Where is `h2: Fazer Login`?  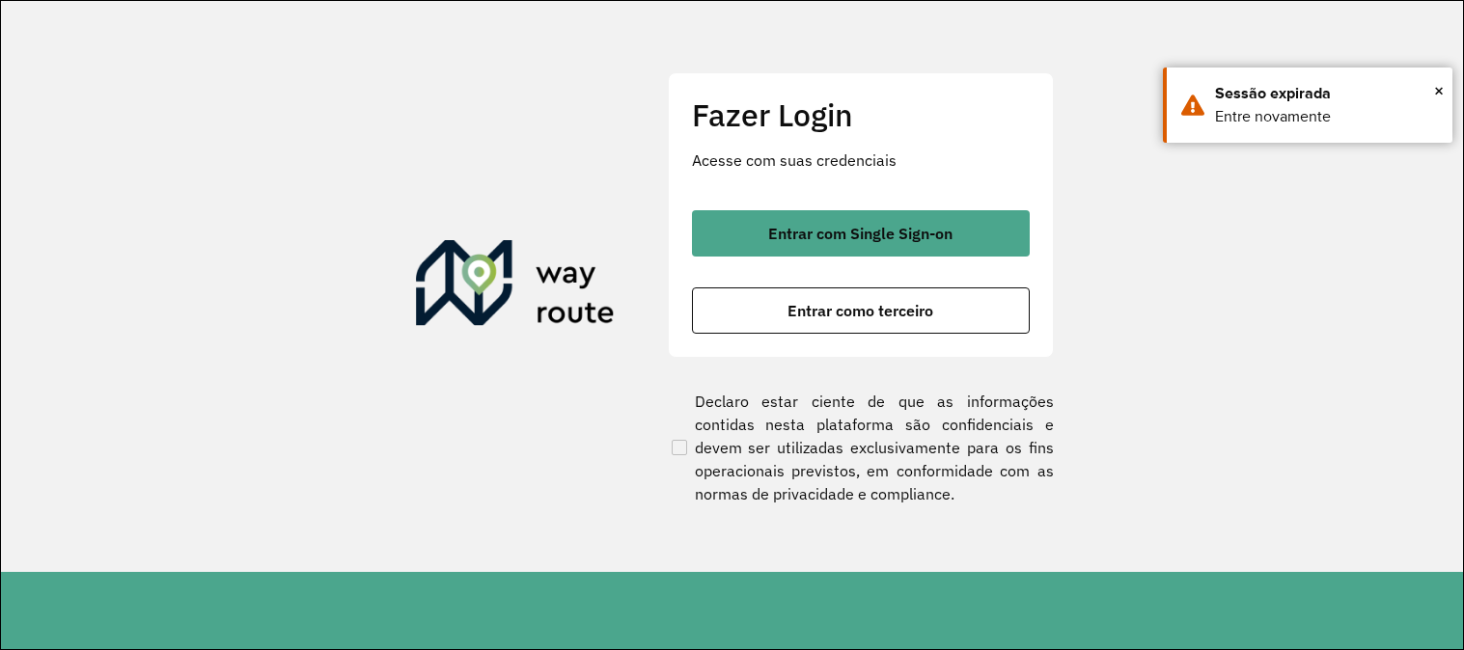
h2: Fazer Login is located at coordinates (861, 115).